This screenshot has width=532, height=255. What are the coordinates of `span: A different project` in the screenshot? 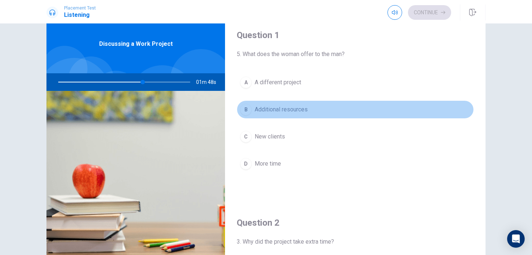 It's located at (278, 82).